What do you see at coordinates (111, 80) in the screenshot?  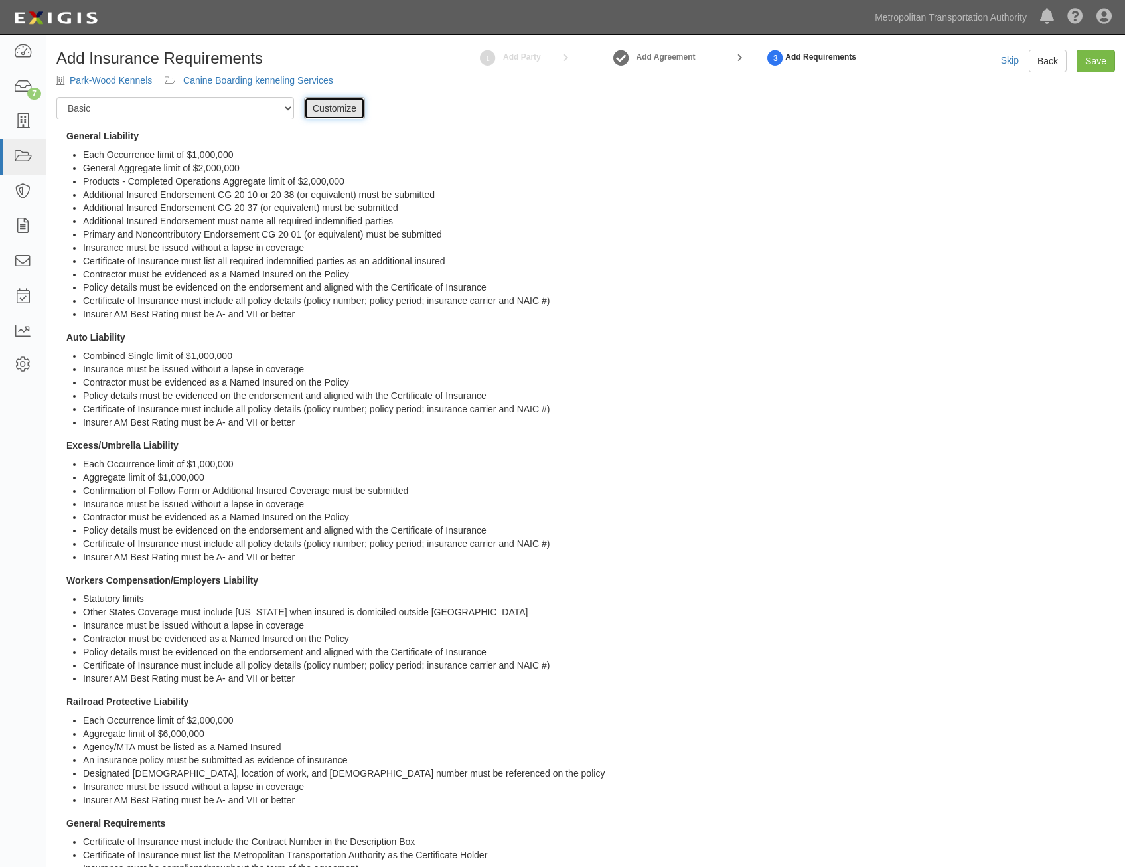 I see `a: Park-Wood Kennels` at bounding box center [111, 80].